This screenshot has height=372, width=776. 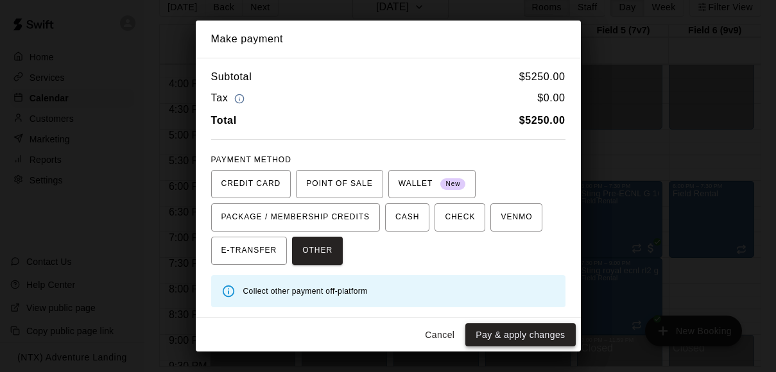 I want to click on button: Pay & apply changes, so click(x=520, y=335).